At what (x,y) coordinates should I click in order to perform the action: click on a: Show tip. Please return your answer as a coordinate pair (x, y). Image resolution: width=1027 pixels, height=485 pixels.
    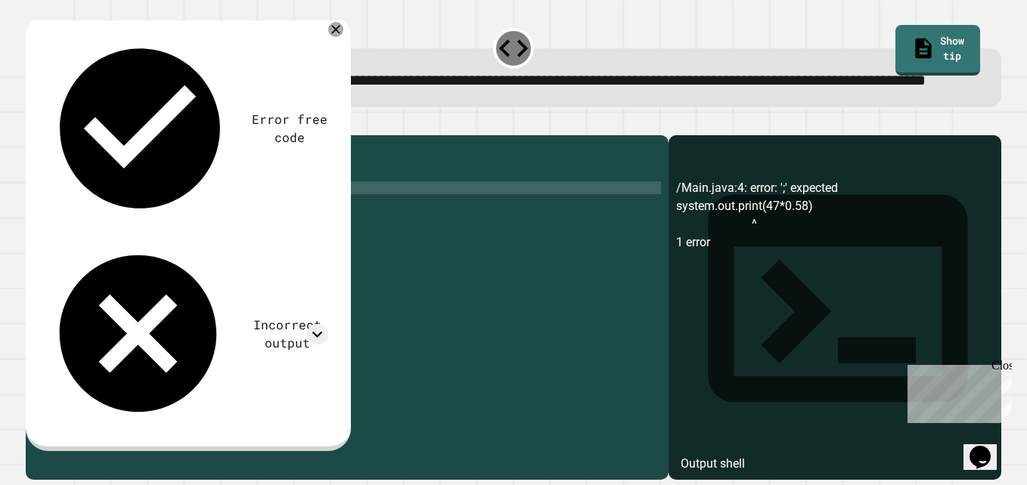
    Looking at the image, I should click on (937, 50).